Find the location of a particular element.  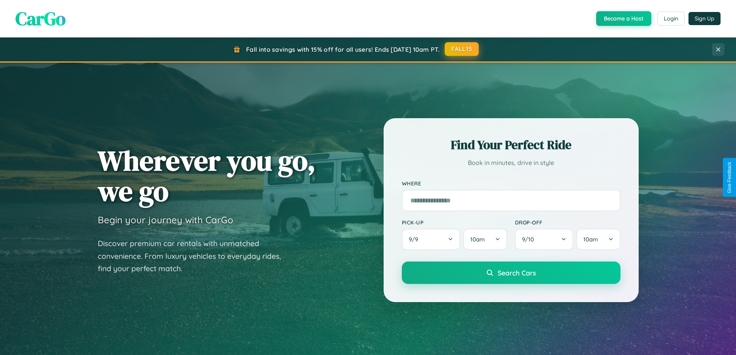

p: Discover premium car rentals with unmatched convenience. From luxury vehicles to everyday rides, ... is located at coordinates (194, 256).